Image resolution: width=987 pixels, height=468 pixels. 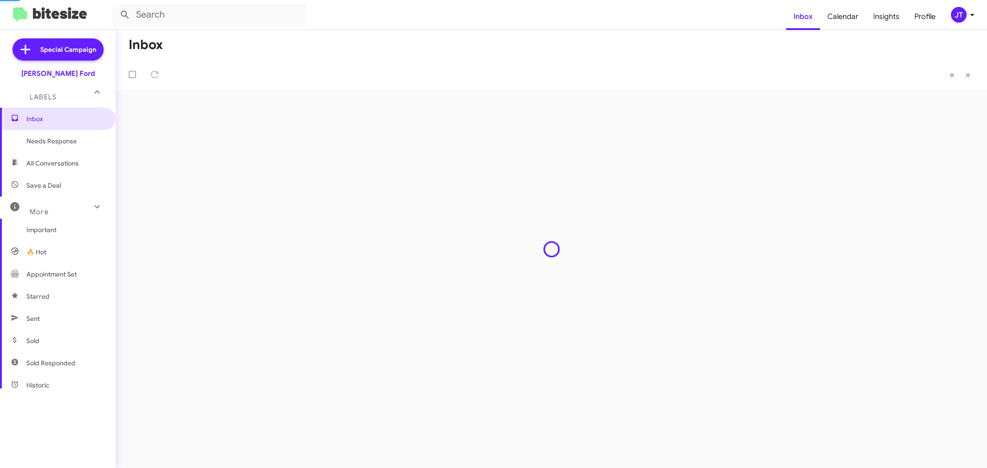 I want to click on span: Starred, so click(x=38, y=297).